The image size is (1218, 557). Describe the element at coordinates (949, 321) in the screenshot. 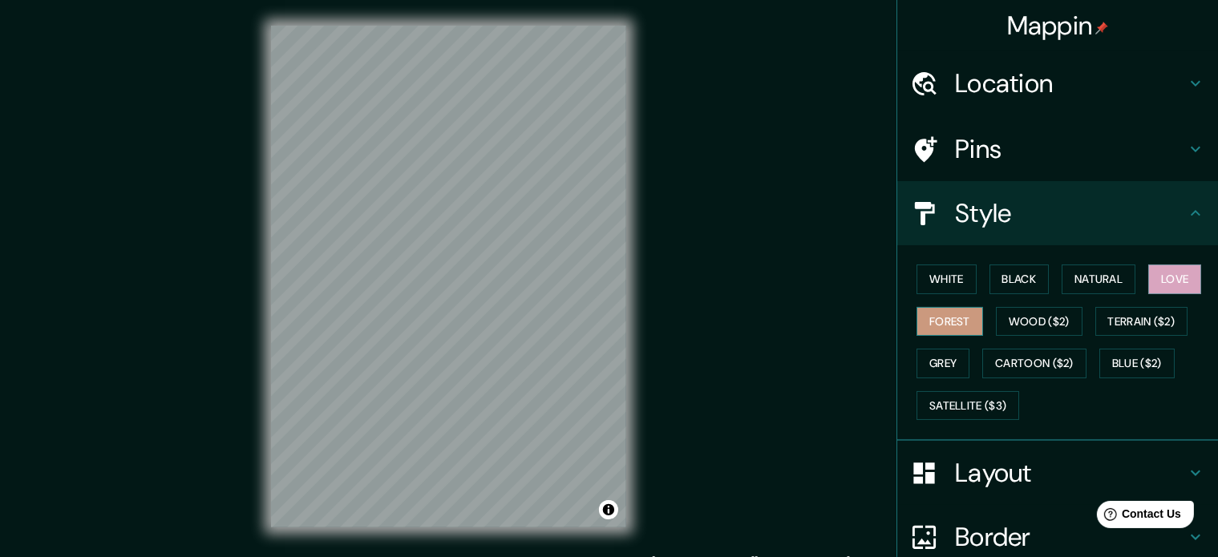

I see `button: Forest` at that location.